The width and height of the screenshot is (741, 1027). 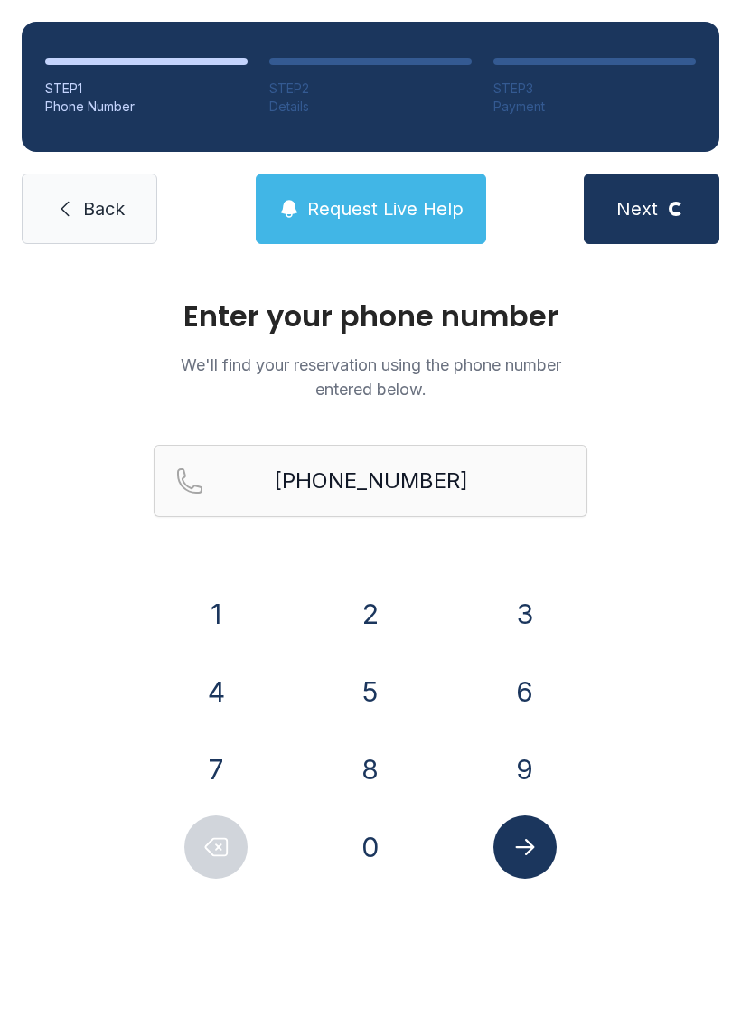 I want to click on div: STEP 2, so click(x=371, y=89).